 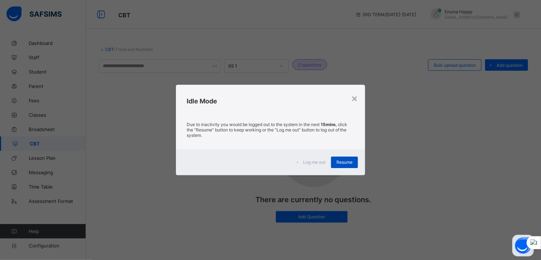 What do you see at coordinates (344, 162) in the screenshot?
I see `span: Resume` at bounding box center [344, 162].